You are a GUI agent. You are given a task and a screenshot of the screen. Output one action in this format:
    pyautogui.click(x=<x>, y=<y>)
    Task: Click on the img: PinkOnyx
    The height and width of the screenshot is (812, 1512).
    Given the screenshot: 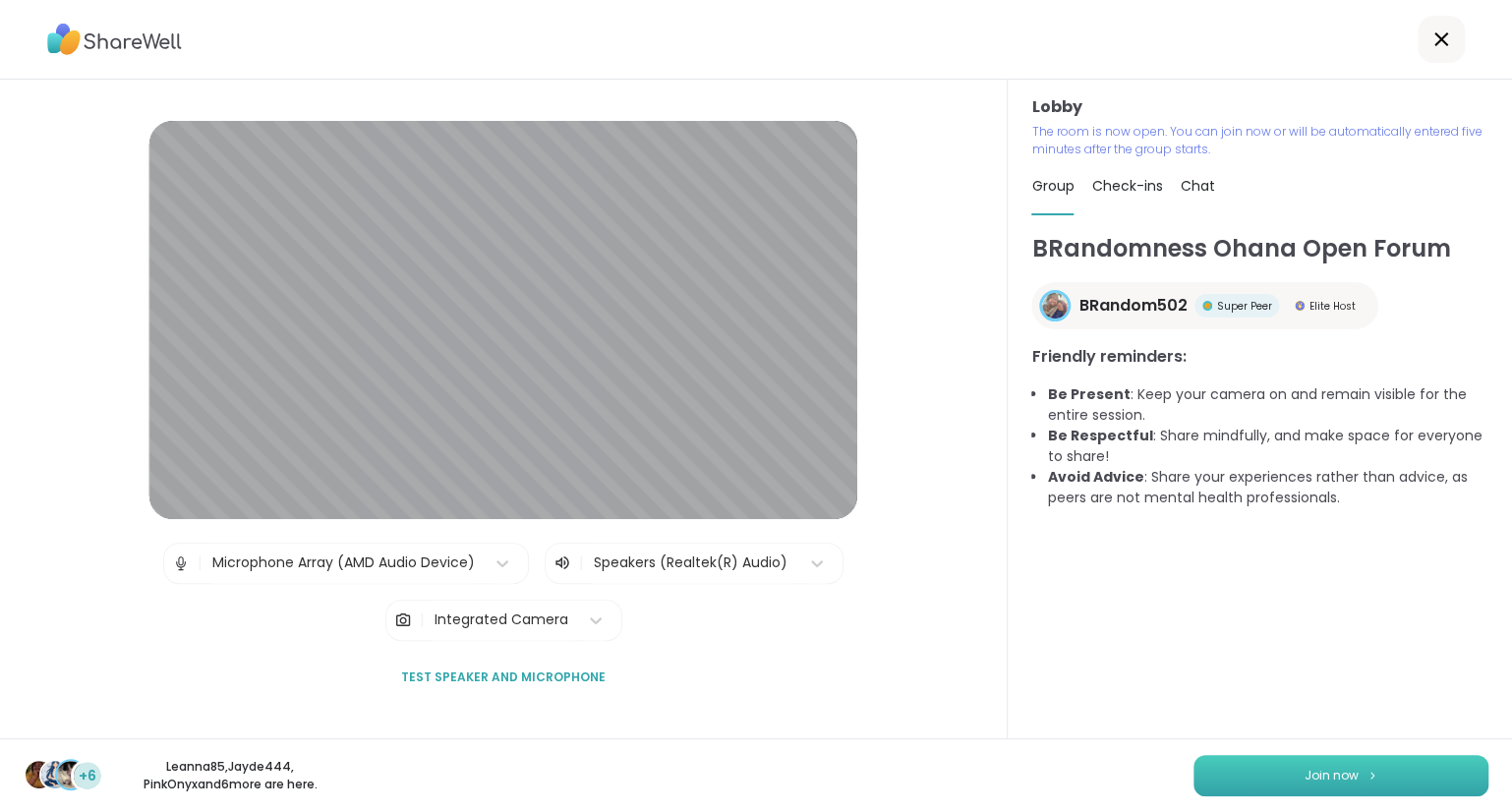 What is the action you would take?
    pyautogui.click(x=71, y=774)
    